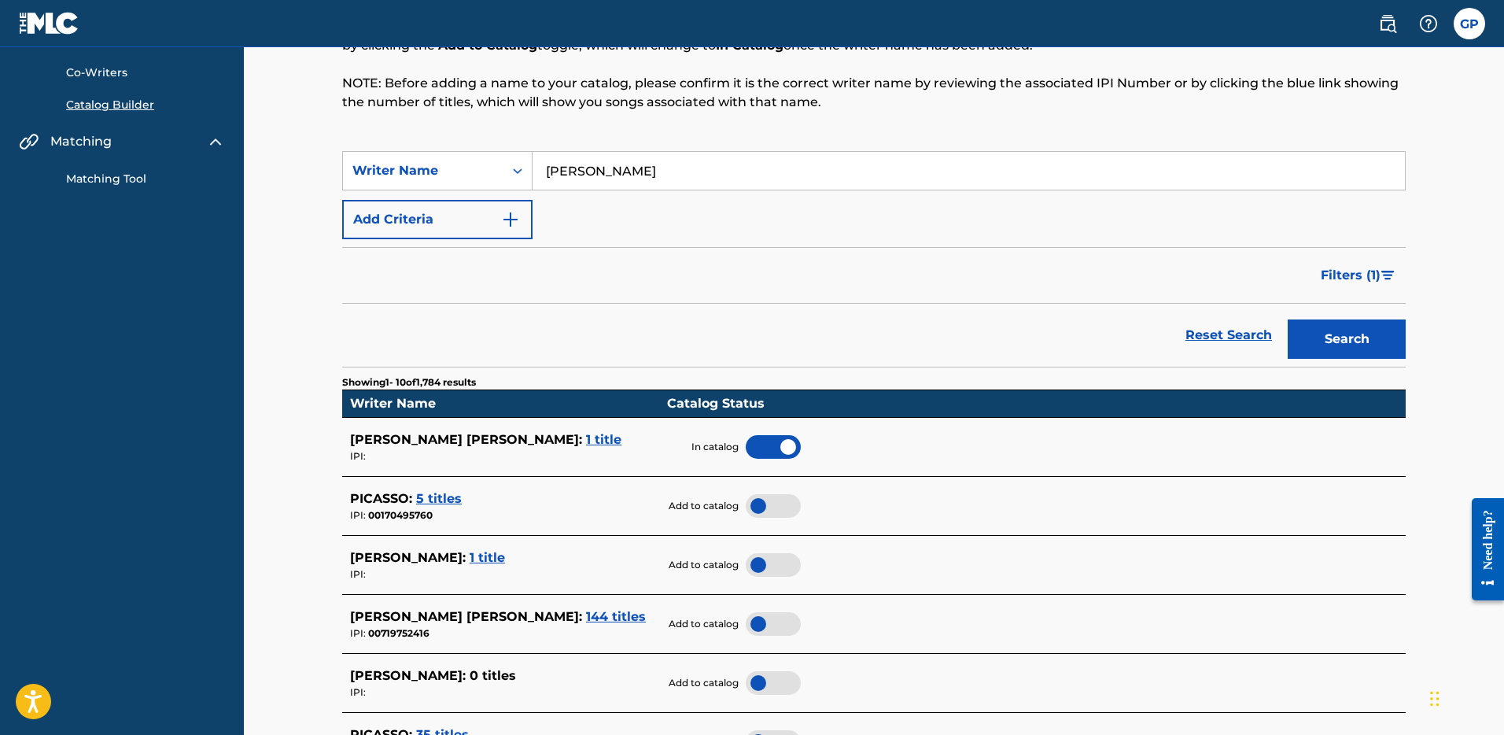 The width and height of the screenshot is (1504, 735). I want to click on img: Matching, so click(28, 142).